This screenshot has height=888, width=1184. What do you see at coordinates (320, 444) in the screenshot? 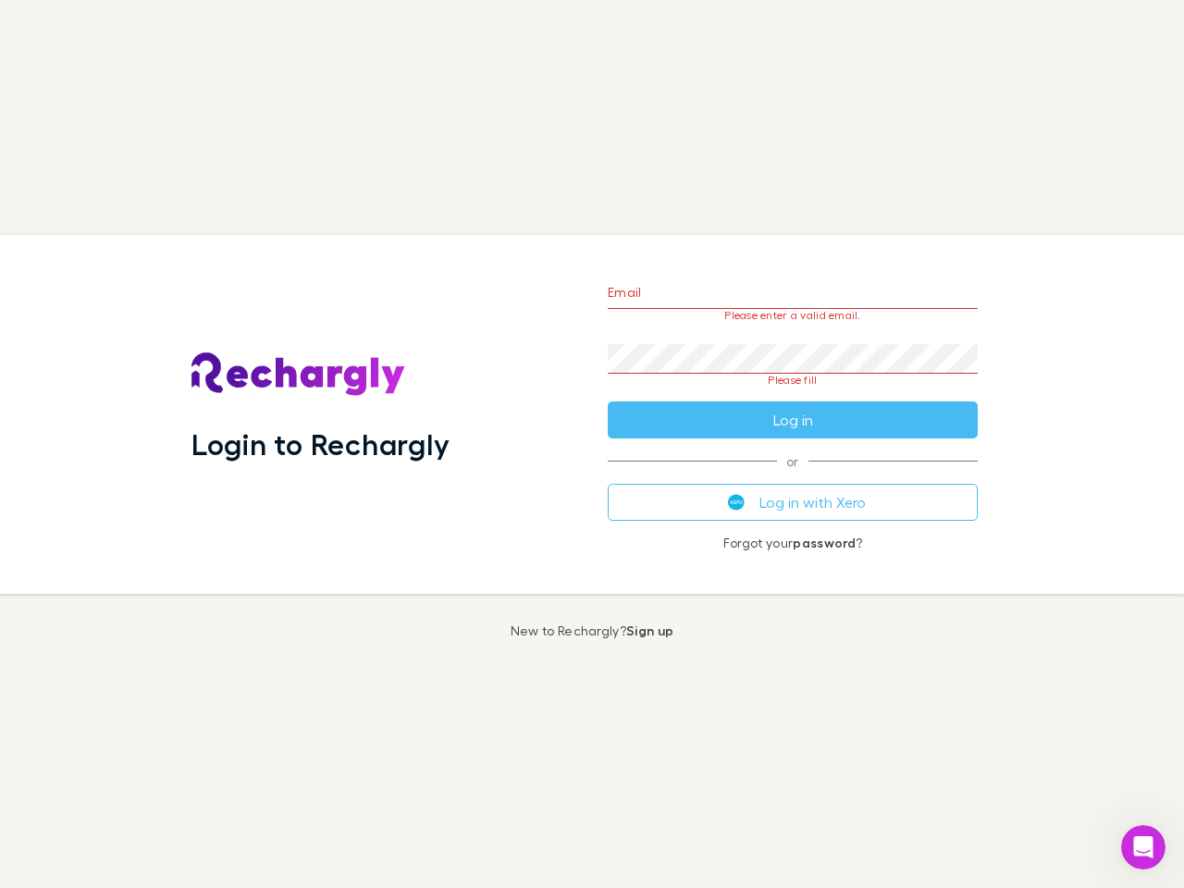
I see `h1: Login to Rechargly` at bounding box center [320, 444].